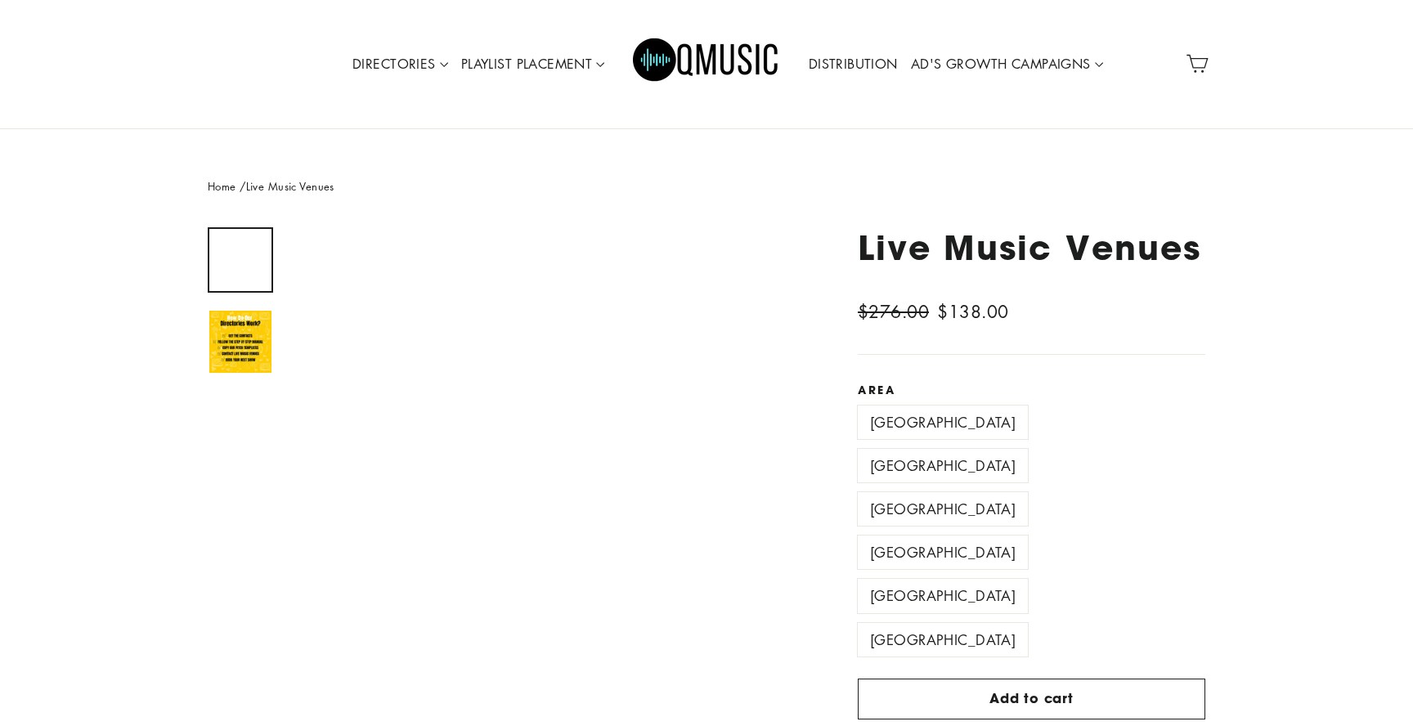  What do you see at coordinates (706, 64) in the screenshot?
I see `div: Primary` at bounding box center [706, 64].